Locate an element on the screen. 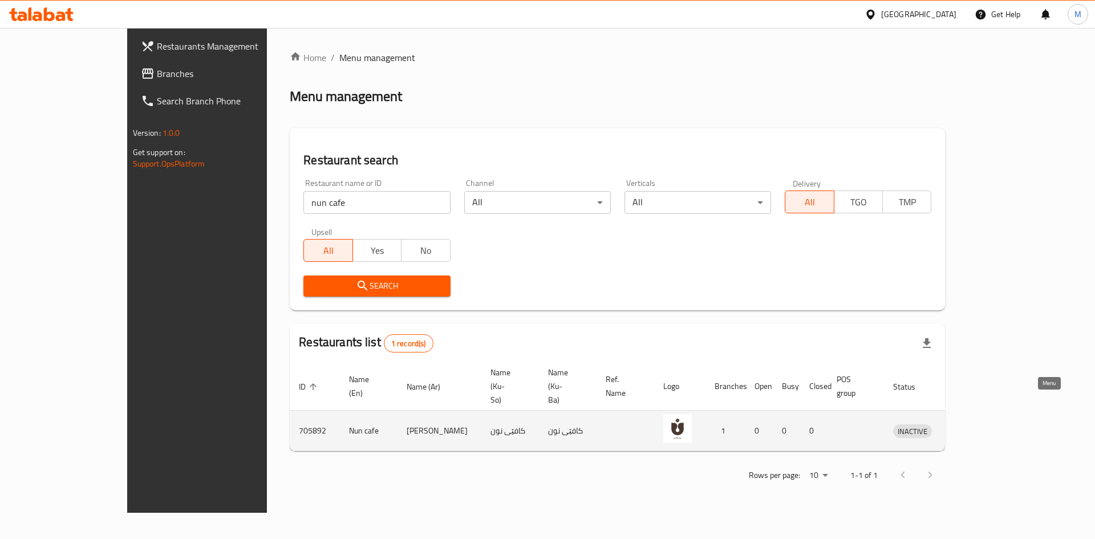 The image size is (1095, 539). td: 705892 is located at coordinates (315, 431).